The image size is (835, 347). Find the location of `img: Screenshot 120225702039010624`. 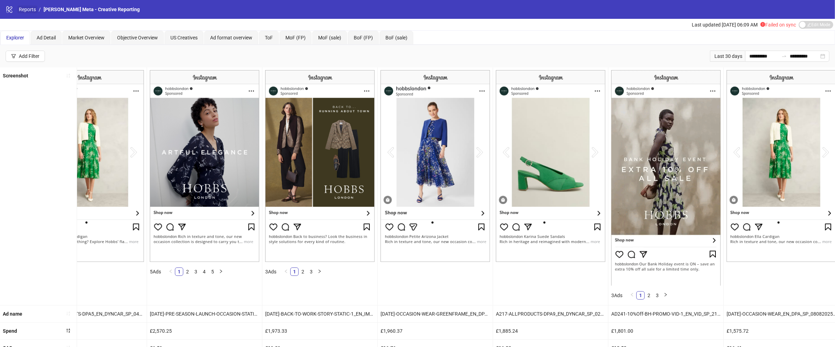

img: Screenshot 120225702039010624 is located at coordinates (551, 166).